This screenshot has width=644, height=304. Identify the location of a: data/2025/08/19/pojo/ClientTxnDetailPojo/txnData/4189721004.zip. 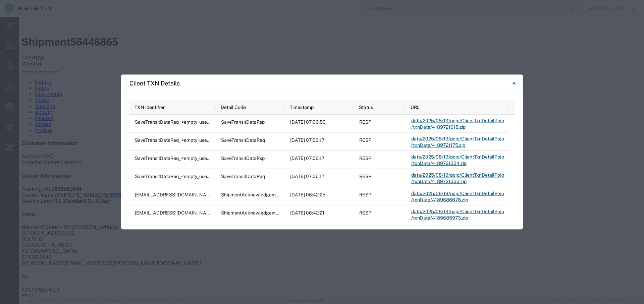
(458, 160).